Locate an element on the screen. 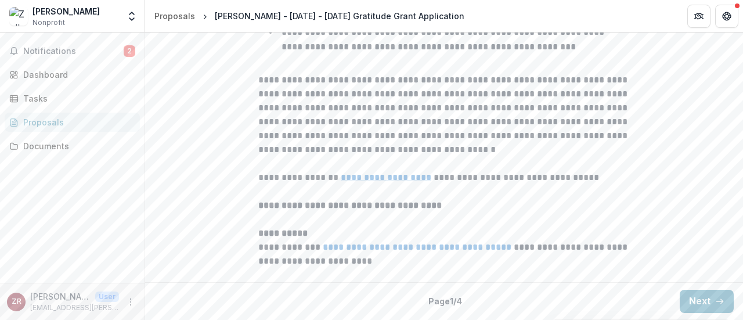 The image size is (743, 320). p: User is located at coordinates (107, 297).